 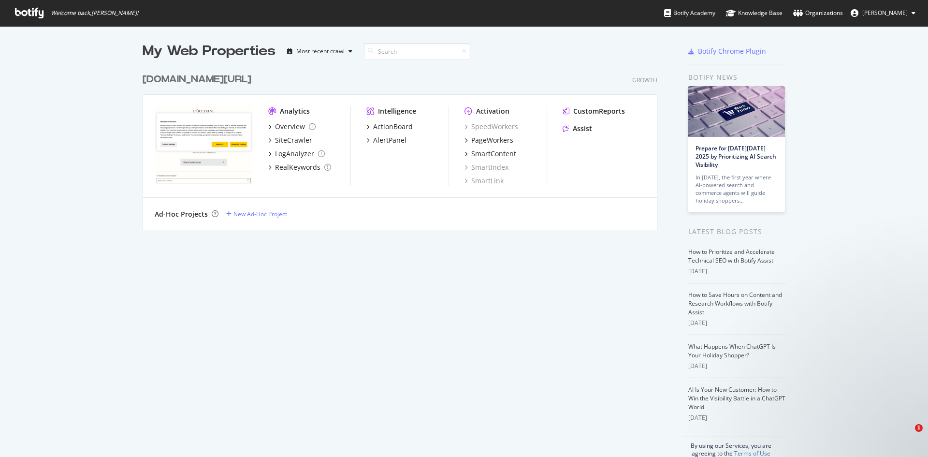 I want to click on div: Botify Chrome Plugin, so click(x=731, y=51).